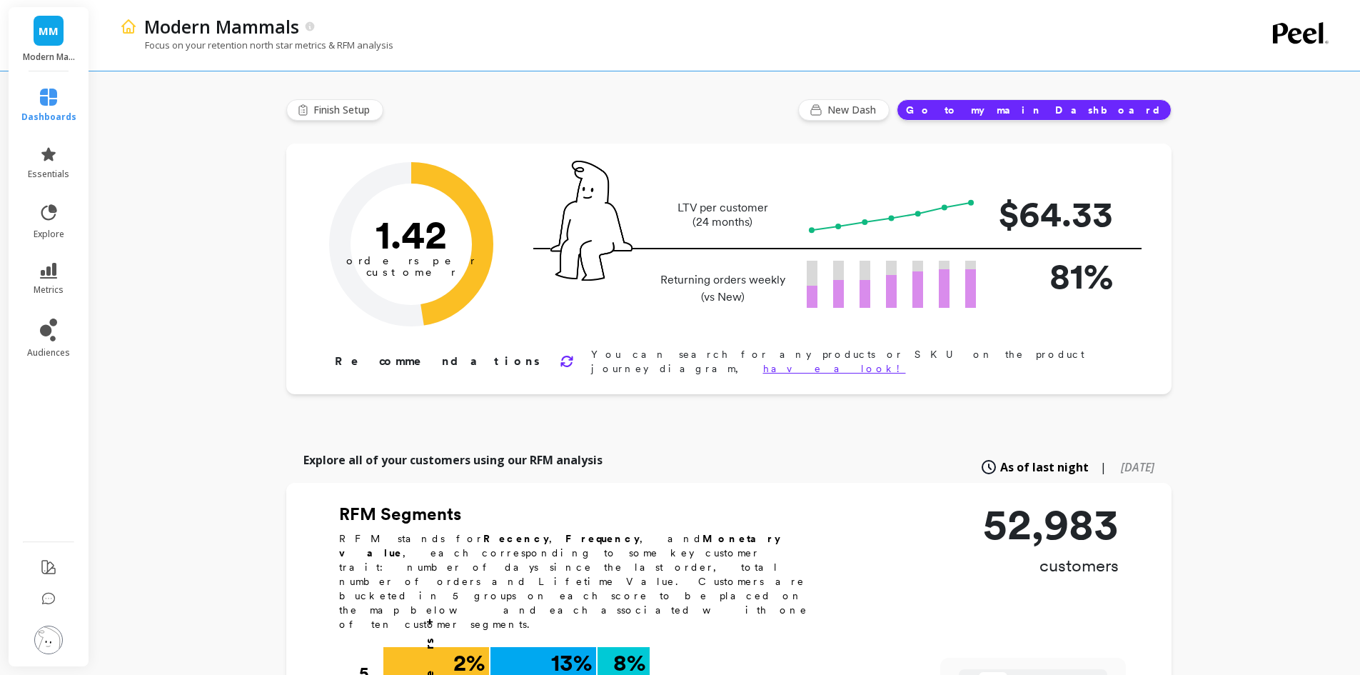 This screenshot has height=675, width=1360. I want to click on p: RFM stands for , , and , each corresponding to some key customer trait: number of days since the ..., so click(582, 581).